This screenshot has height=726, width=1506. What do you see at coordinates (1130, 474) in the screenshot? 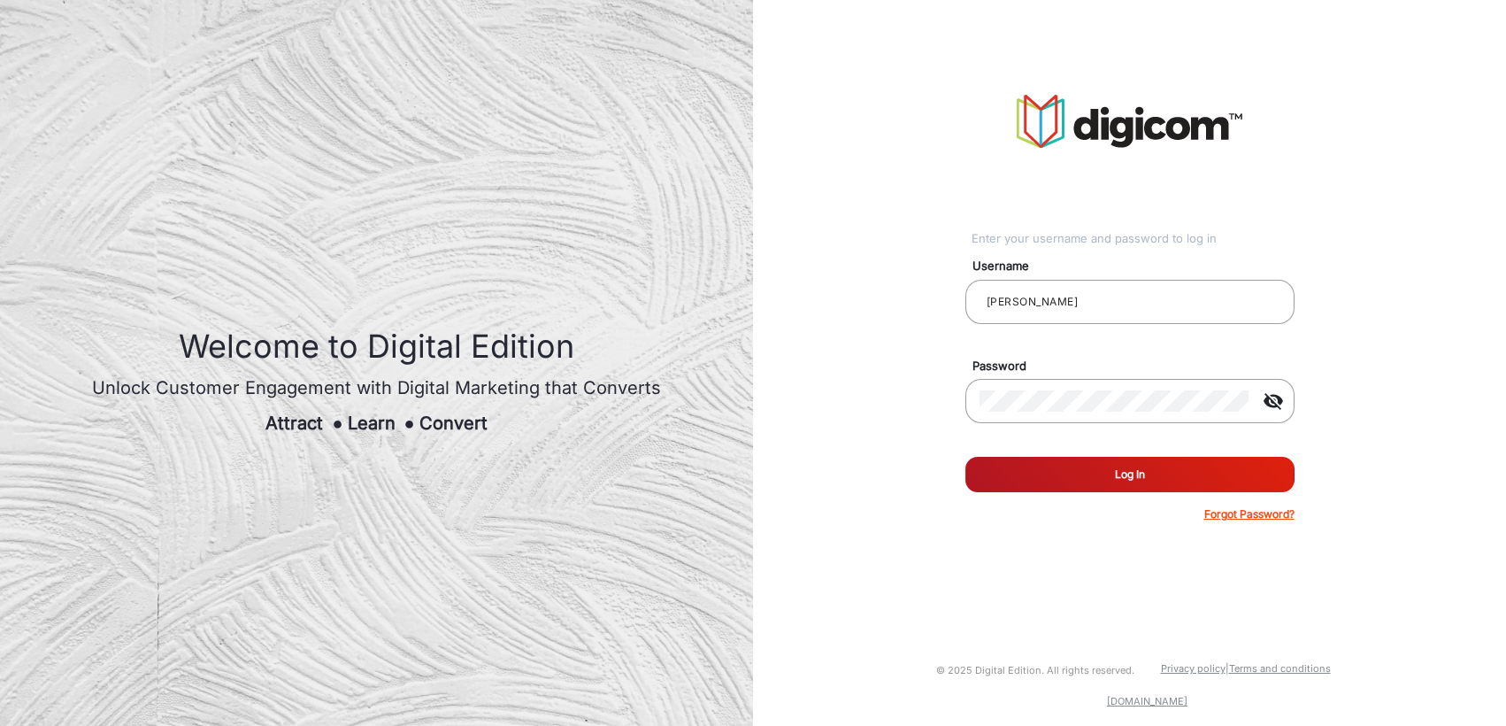
I see `button: Log In` at bounding box center [1130, 474].